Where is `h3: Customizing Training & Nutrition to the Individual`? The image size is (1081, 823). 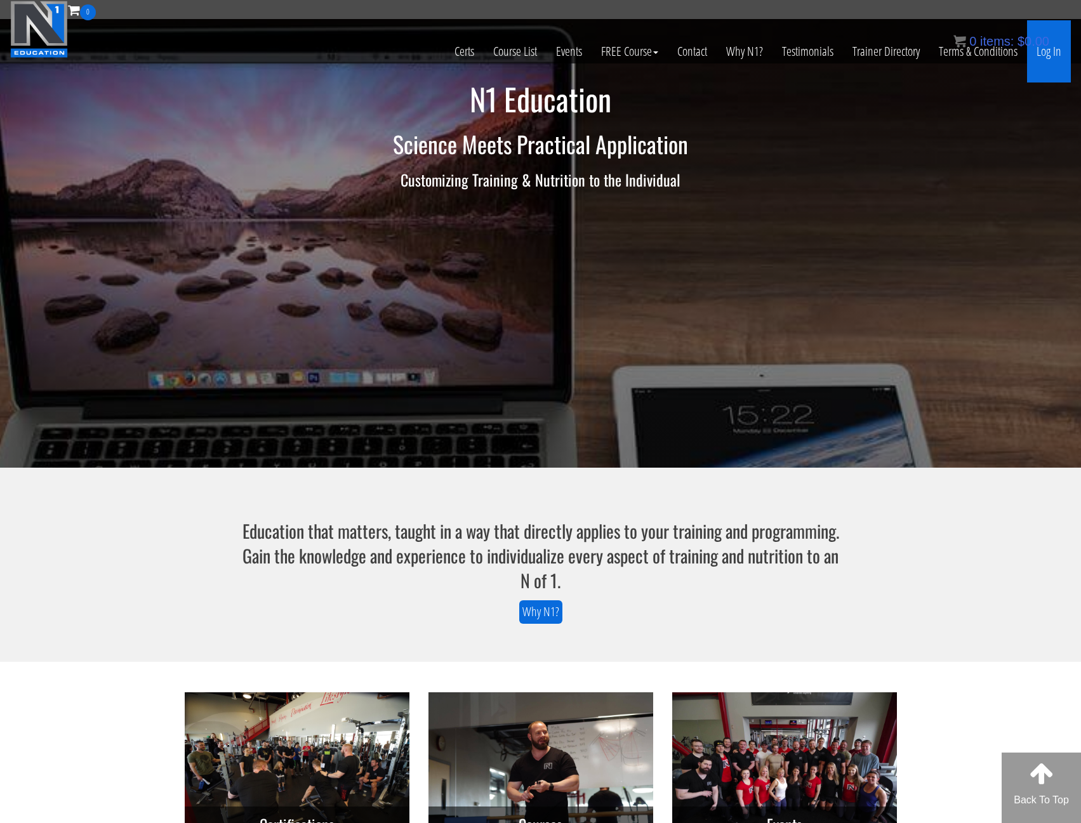 h3: Customizing Training & Nutrition to the Individual is located at coordinates (541, 180).